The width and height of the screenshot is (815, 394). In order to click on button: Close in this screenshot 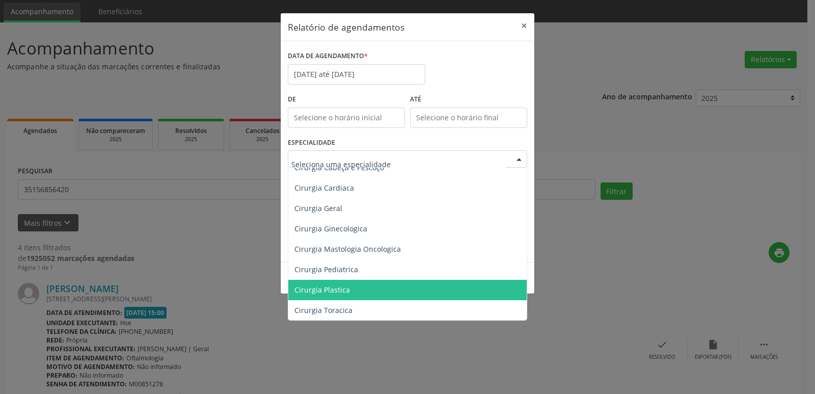, I will do `click(524, 25)`.